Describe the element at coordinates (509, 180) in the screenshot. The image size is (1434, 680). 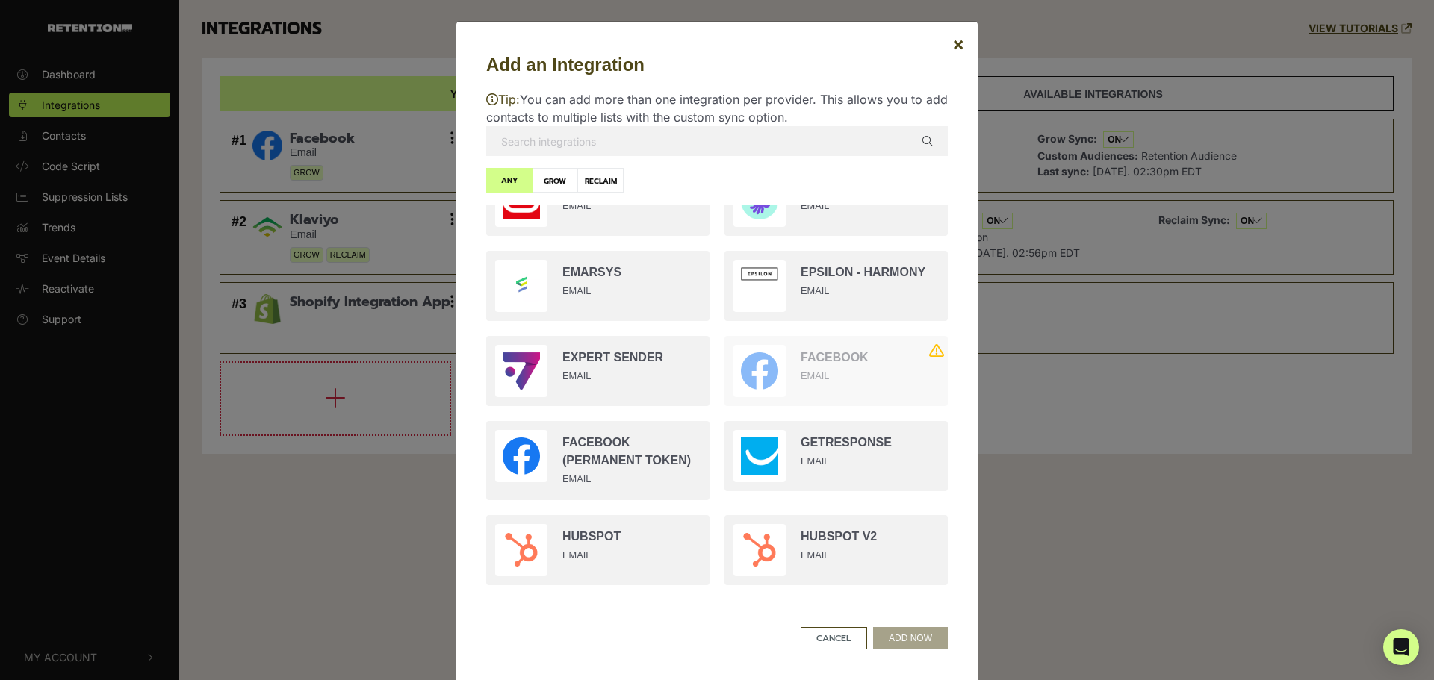
I see `label: ANY` at that location.